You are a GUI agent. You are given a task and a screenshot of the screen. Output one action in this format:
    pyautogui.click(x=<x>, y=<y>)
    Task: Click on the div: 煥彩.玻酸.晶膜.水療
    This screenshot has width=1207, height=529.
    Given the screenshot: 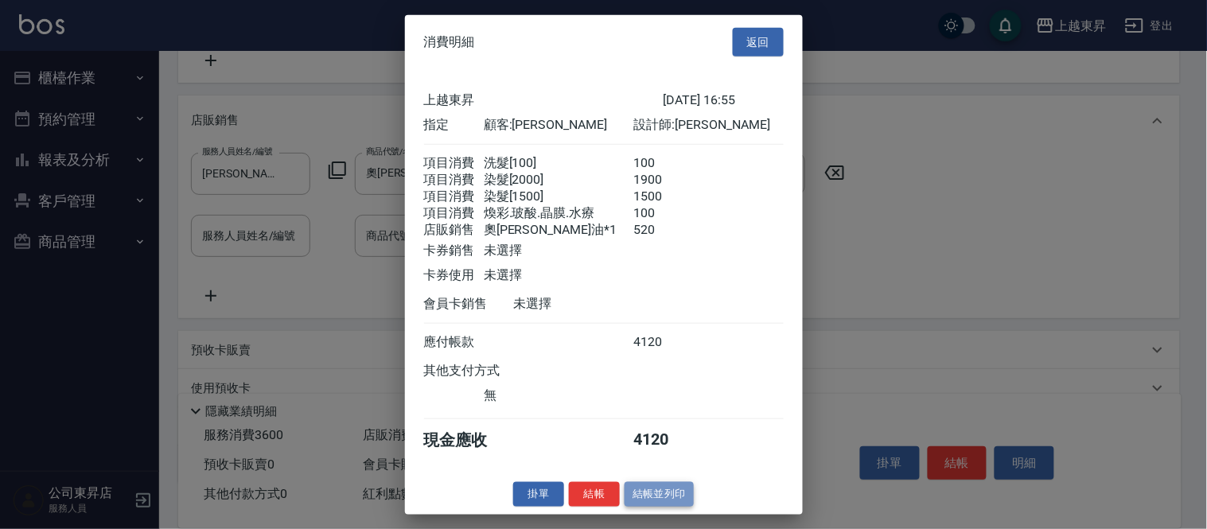 What is the action you would take?
    pyautogui.click(x=559, y=213)
    